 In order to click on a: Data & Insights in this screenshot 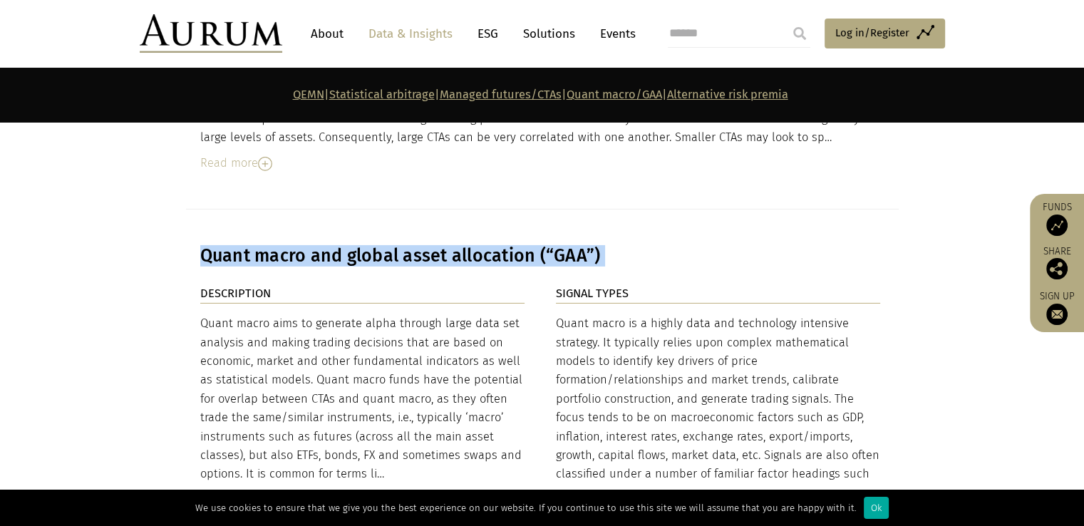, I will do `click(411, 34)`.